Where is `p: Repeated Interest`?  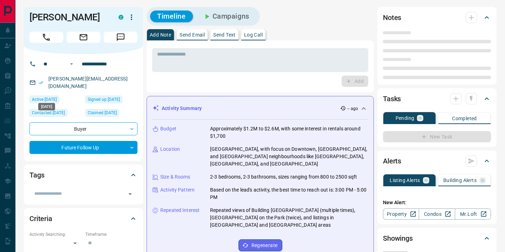 p: Repeated Interest is located at coordinates (180, 210).